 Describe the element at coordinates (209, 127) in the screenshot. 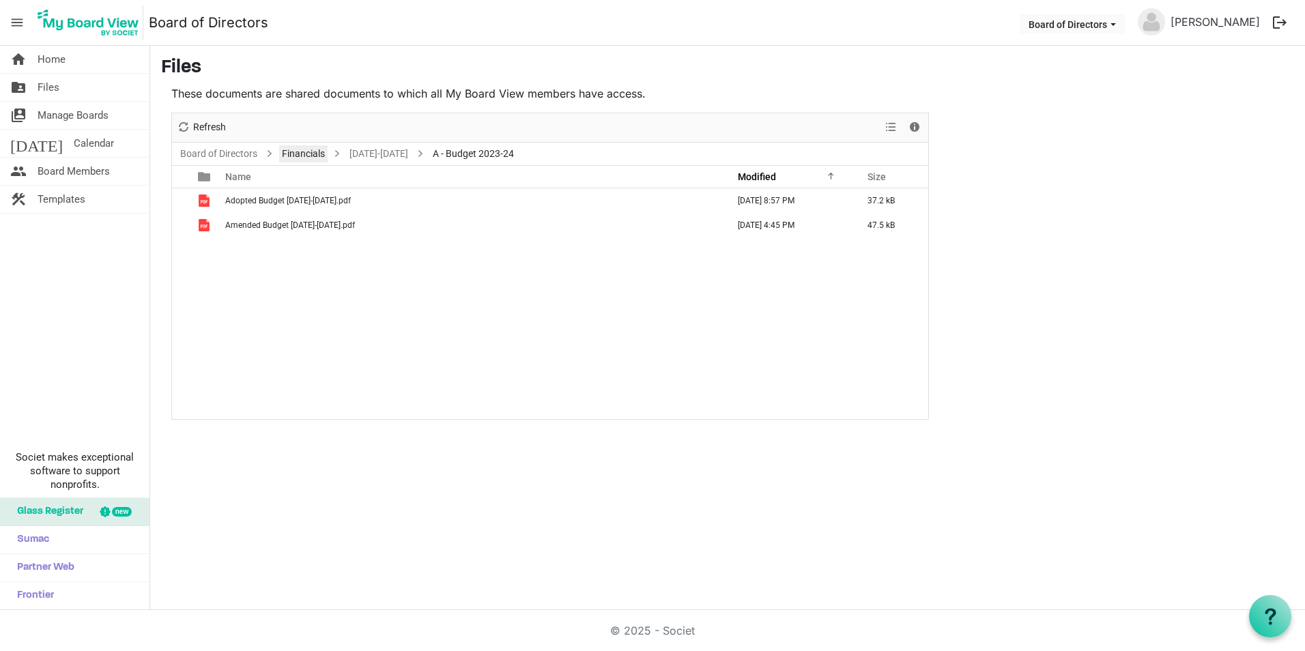

I see `span: Refresh` at that location.